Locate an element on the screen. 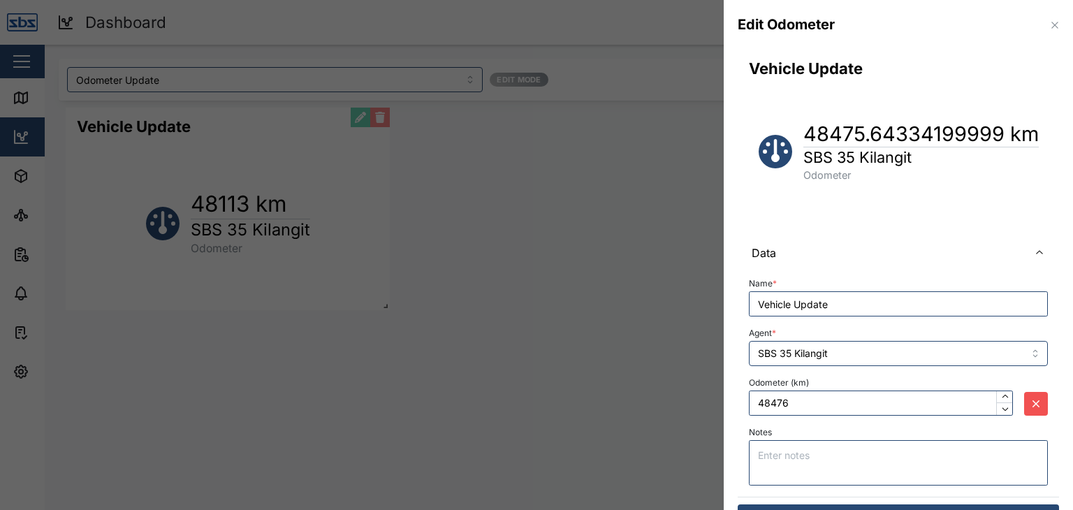 The height and width of the screenshot is (510, 1073). span: Data is located at coordinates (884, 253).